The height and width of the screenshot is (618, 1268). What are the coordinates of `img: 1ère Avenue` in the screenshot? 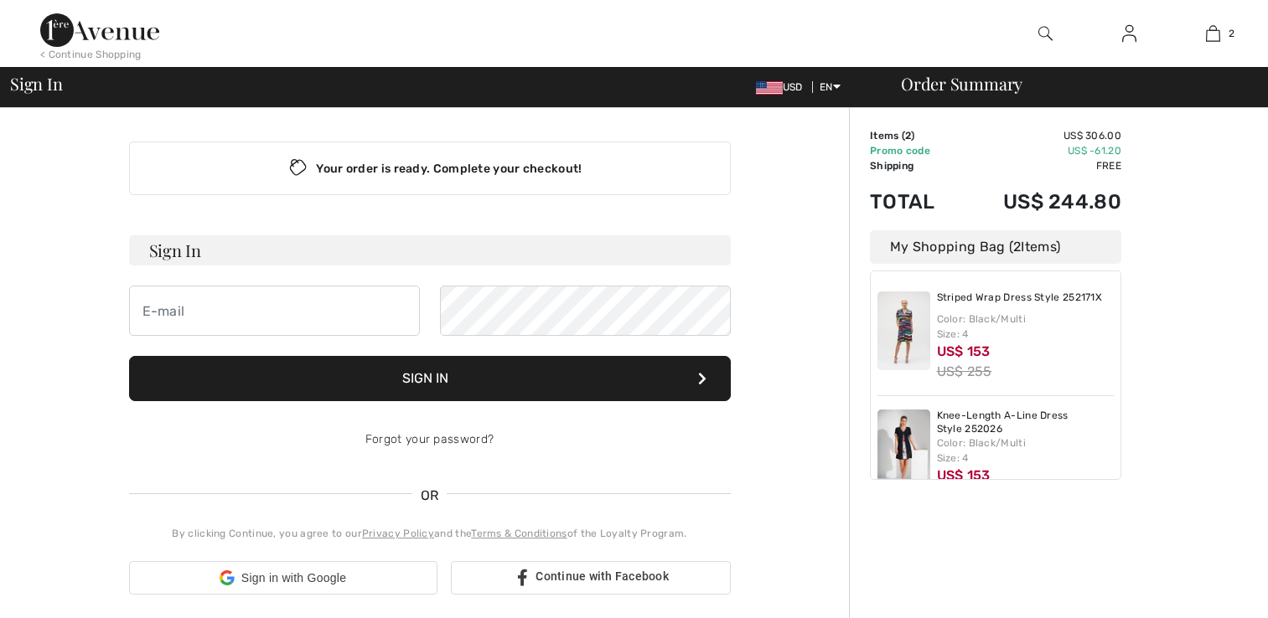 It's located at (100, 30).